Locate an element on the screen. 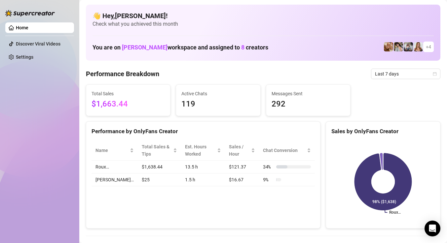 Image resolution: width=447 pixels, height=243 pixels. text: Roux️‍… is located at coordinates (395, 213).